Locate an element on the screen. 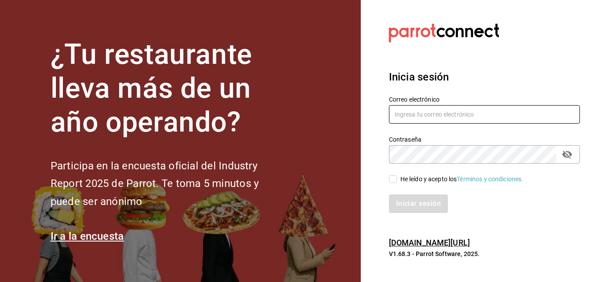 This screenshot has width=601, height=282. button: passwordField is located at coordinates (567, 154).